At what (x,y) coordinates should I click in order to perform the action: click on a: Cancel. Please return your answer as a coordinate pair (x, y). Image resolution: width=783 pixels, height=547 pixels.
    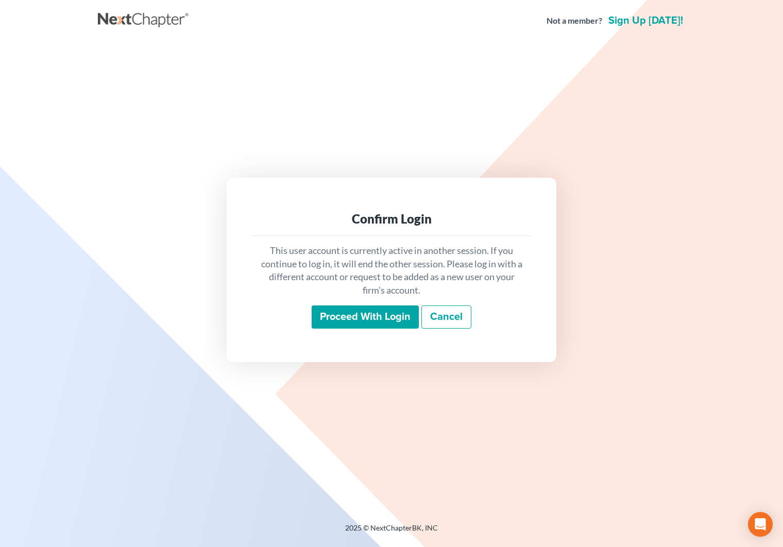
    Looking at the image, I should click on (446, 317).